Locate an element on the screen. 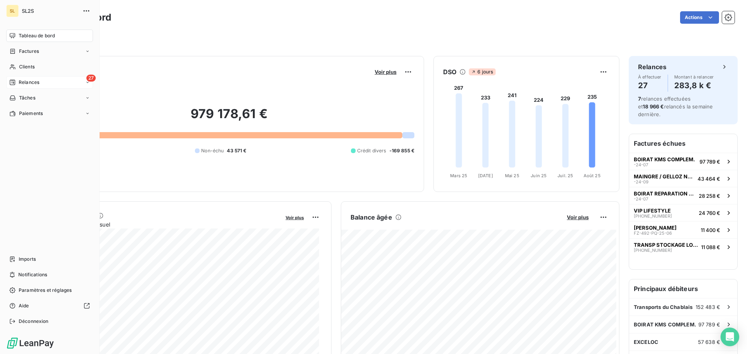 This screenshot has width=747, height=354. span: Paramètres et réglages is located at coordinates (45, 291).